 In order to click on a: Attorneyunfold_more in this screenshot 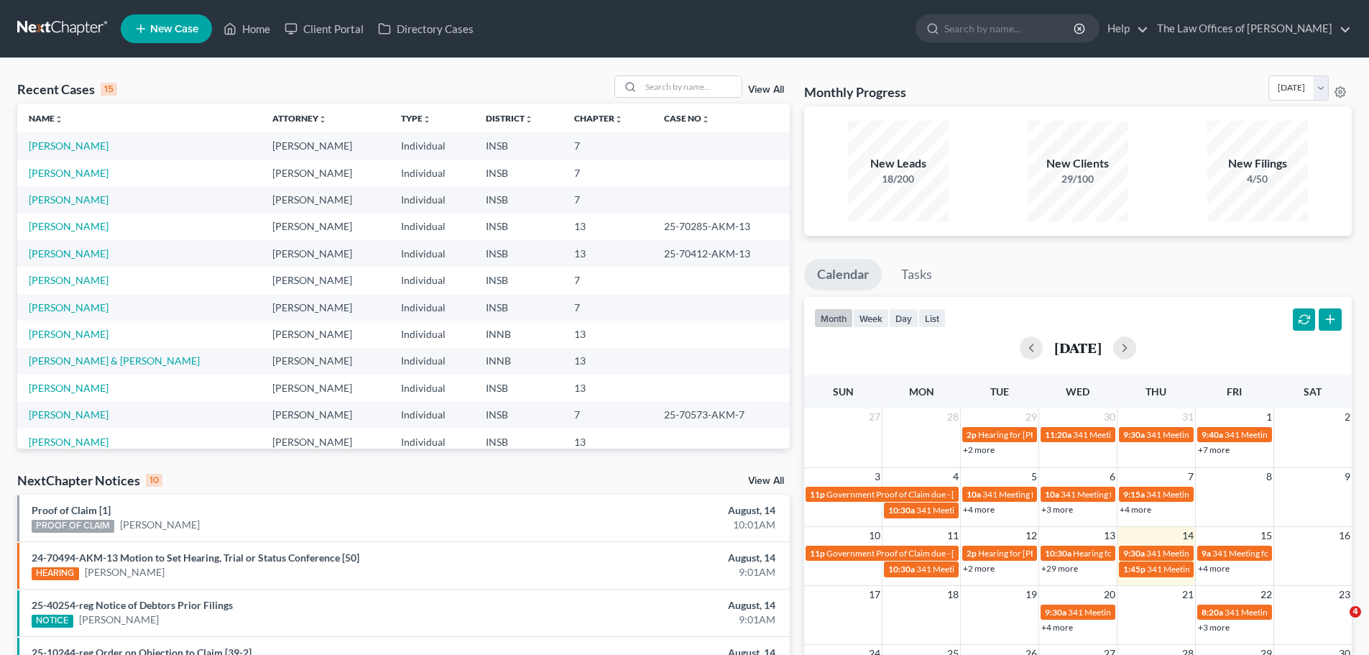, I will do `click(300, 118)`.